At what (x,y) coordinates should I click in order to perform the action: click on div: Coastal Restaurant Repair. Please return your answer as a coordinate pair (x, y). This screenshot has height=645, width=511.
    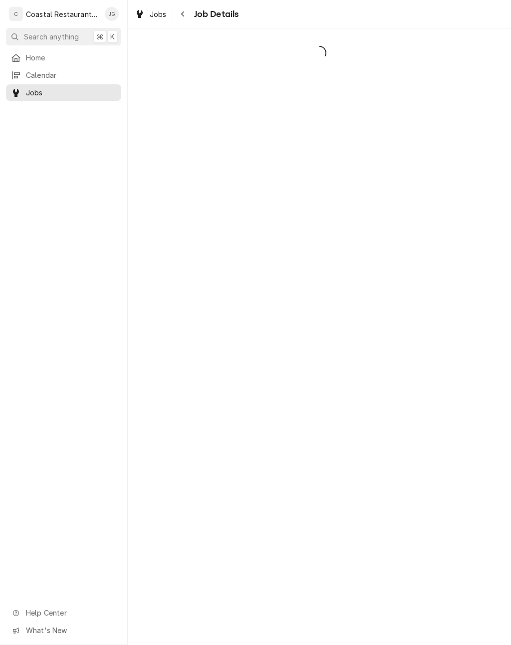
    Looking at the image, I should click on (62, 14).